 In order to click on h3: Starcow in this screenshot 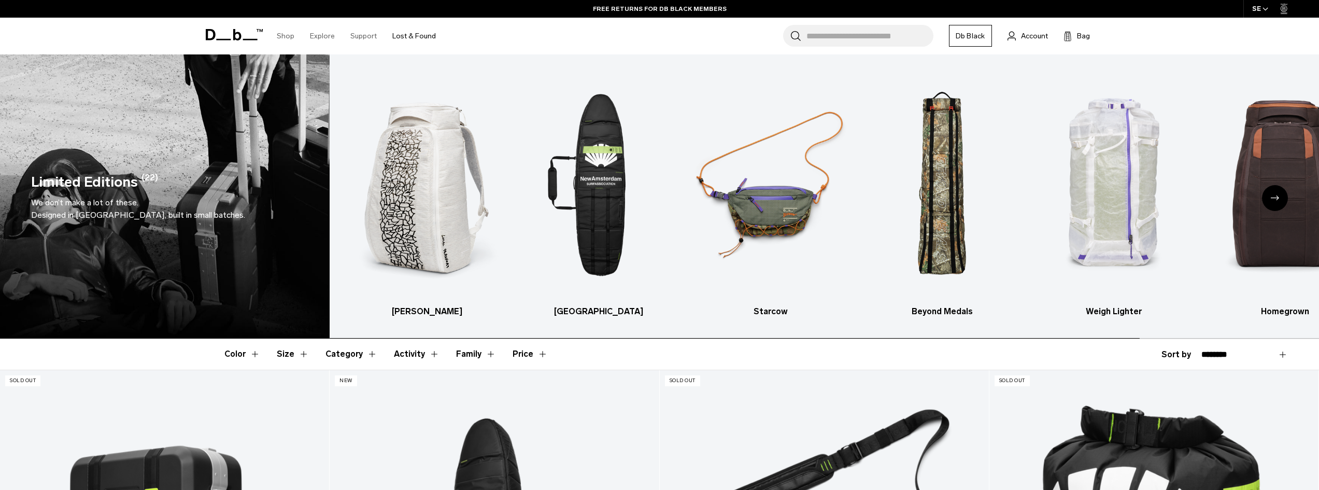, I will do `click(771, 311)`.